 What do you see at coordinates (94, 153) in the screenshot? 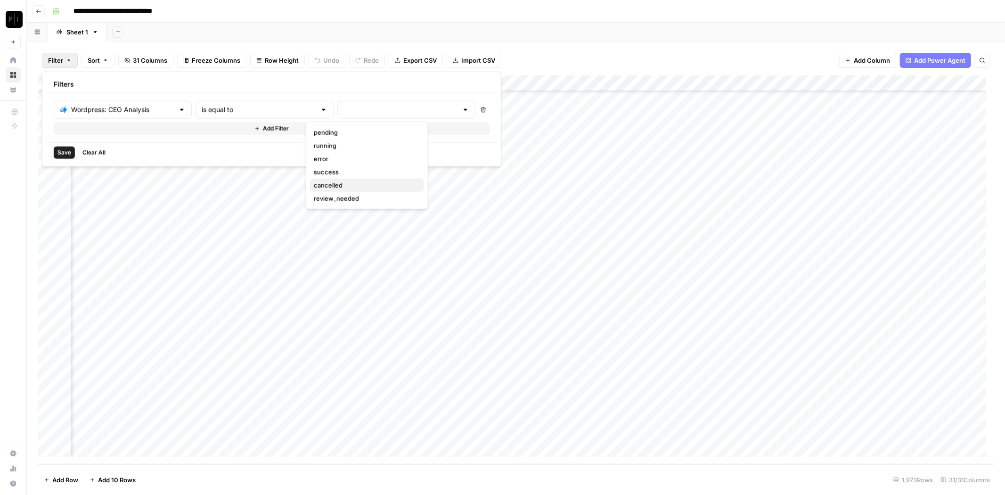
I see `button: Clear All` at bounding box center [94, 153].